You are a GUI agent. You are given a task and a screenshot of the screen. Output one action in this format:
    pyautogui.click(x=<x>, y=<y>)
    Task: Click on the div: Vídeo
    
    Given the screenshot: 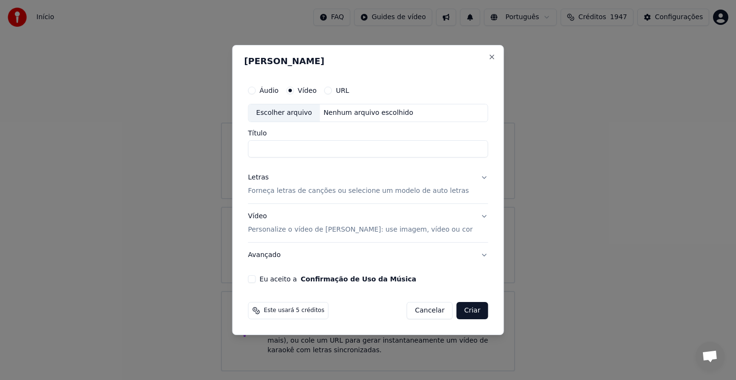 What is the action you would take?
    pyautogui.click(x=360, y=223)
    